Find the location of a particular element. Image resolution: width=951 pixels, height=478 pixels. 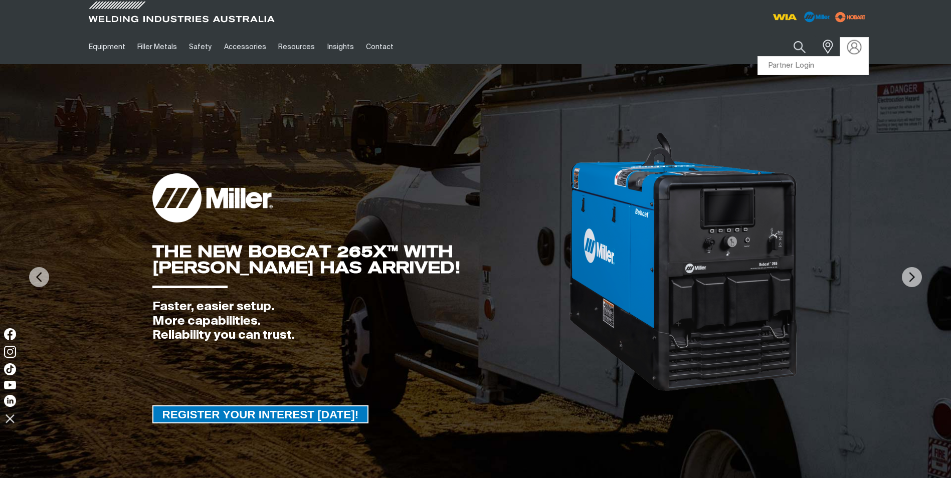

button: Search products is located at coordinates (800, 47).